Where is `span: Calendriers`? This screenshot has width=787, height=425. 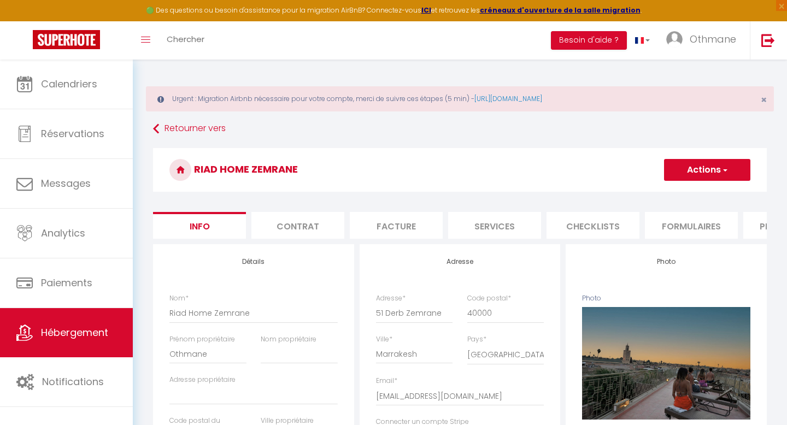 span: Calendriers is located at coordinates (69, 84).